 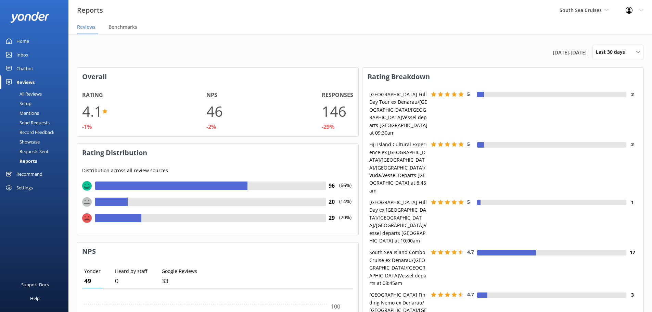 What do you see at coordinates (35, 298) in the screenshot?
I see `div: Help` at bounding box center [35, 298].